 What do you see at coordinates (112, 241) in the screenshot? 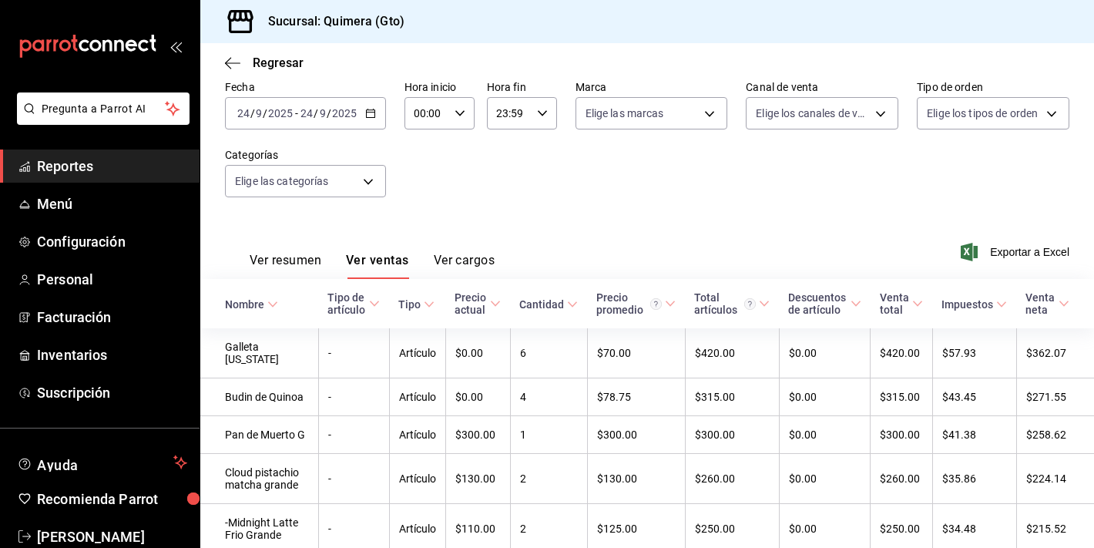
I see `span: Configuración` at bounding box center [112, 241].